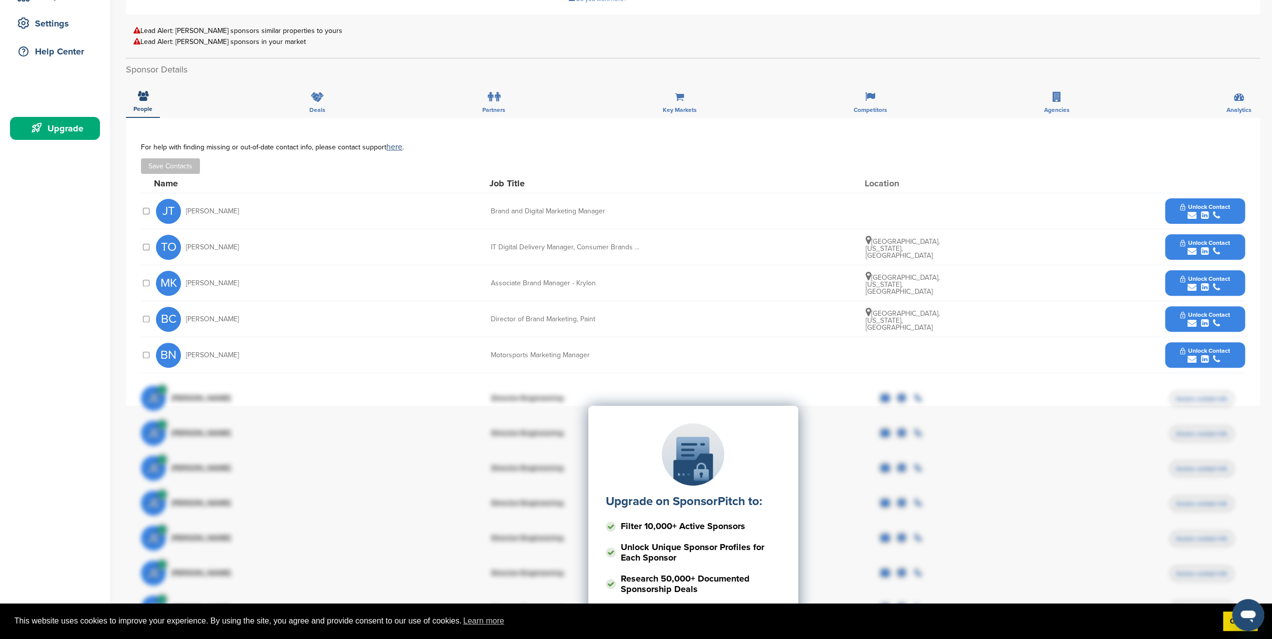 The height and width of the screenshot is (639, 1272). I want to click on li: Filter 10,000+ Active Sponsors, so click(693, 526).